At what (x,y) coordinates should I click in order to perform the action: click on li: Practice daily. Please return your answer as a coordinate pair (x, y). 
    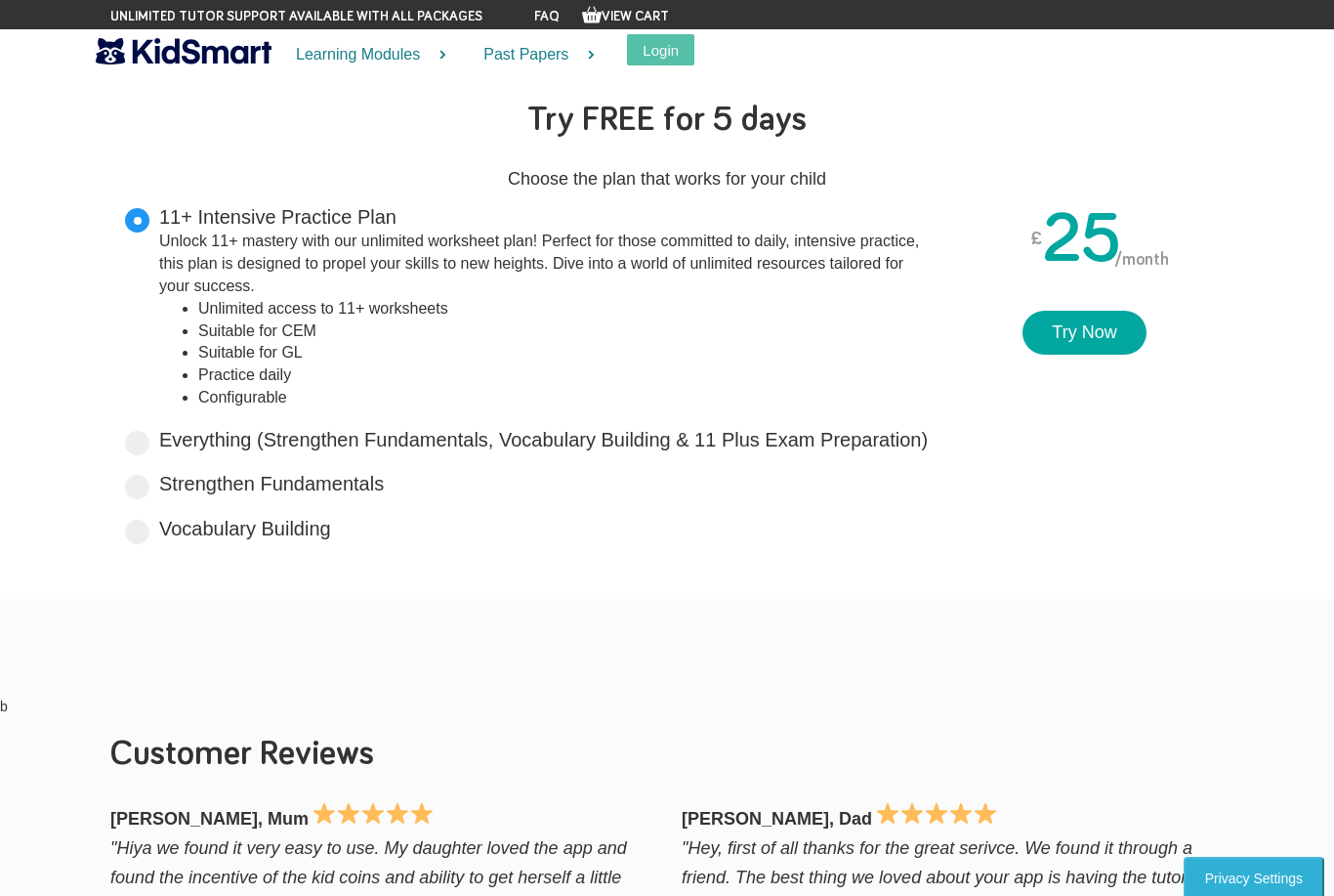
    Looking at the image, I should click on (565, 375).